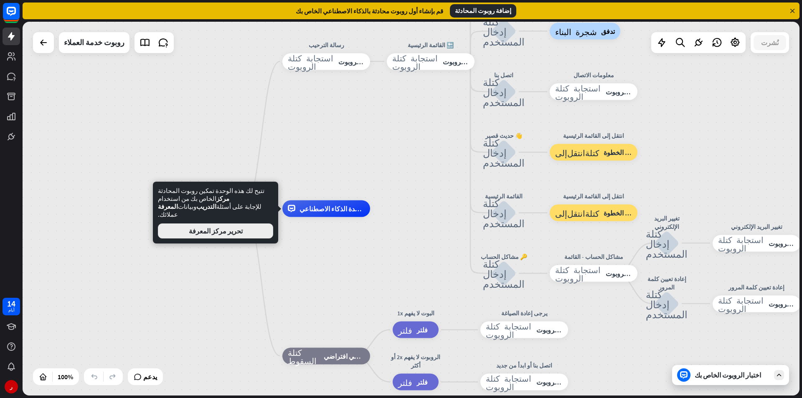  I want to click on button: نُشرت, so click(770, 43).